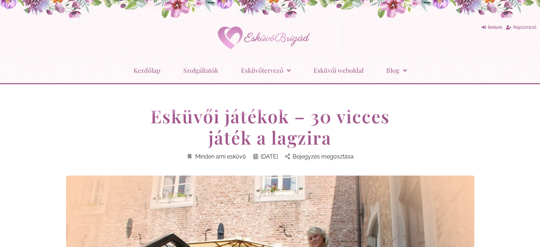 This screenshot has width=540, height=247. What do you see at coordinates (524, 27) in the screenshot?
I see `span: Regisztráció` at bounding box center [524, 27].